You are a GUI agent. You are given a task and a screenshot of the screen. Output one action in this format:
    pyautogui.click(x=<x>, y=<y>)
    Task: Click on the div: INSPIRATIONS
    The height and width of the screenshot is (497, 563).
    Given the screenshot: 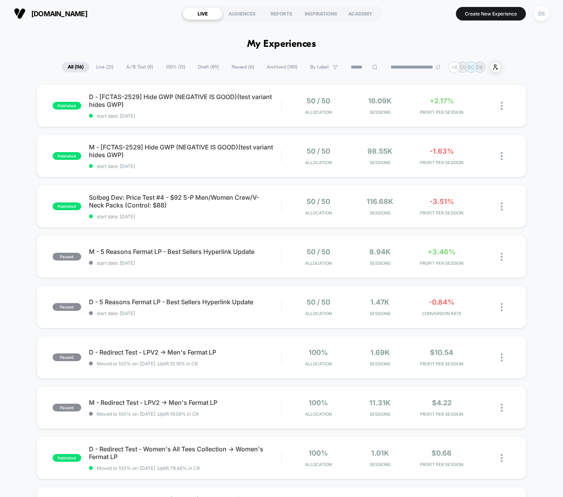 What is the action you would take?
    pyautogui.click(x=321, y=14)
    